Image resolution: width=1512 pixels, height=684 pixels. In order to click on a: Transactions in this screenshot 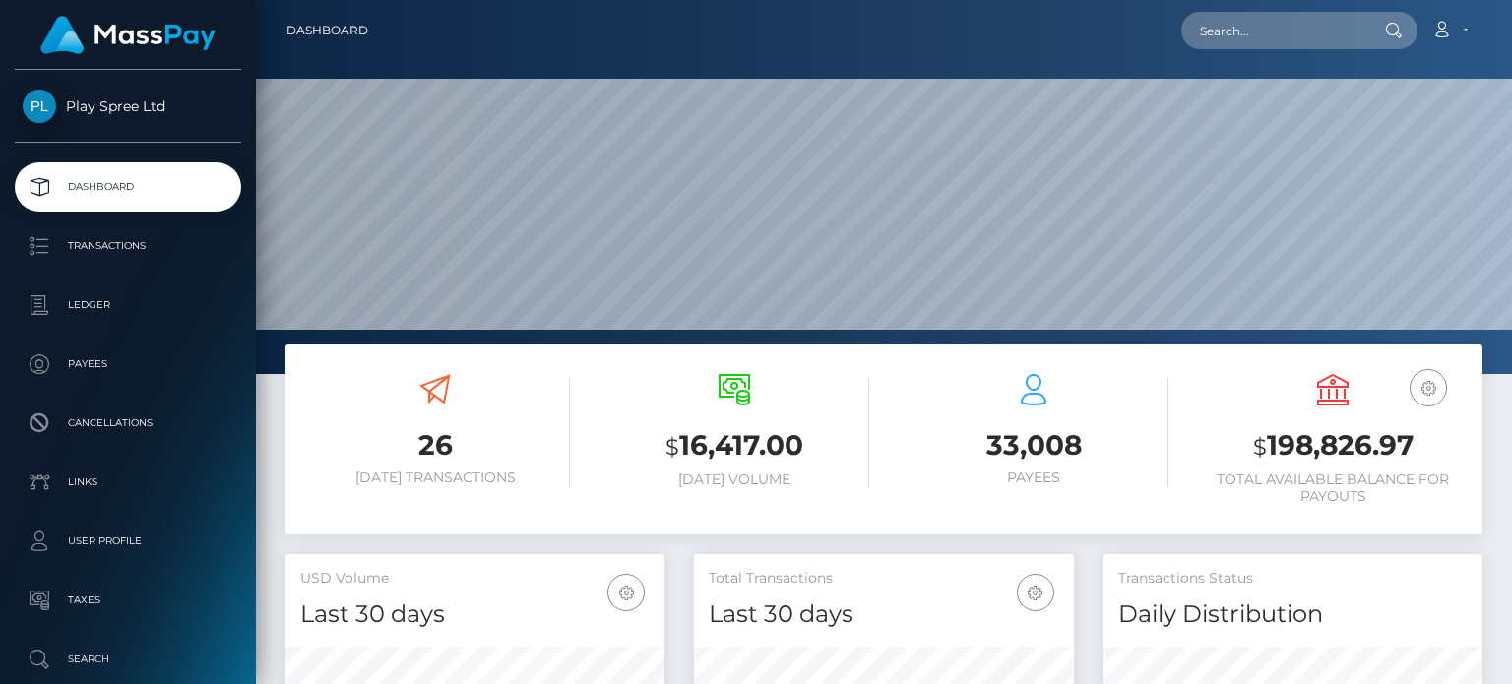, I will do `click(128, 246)`.